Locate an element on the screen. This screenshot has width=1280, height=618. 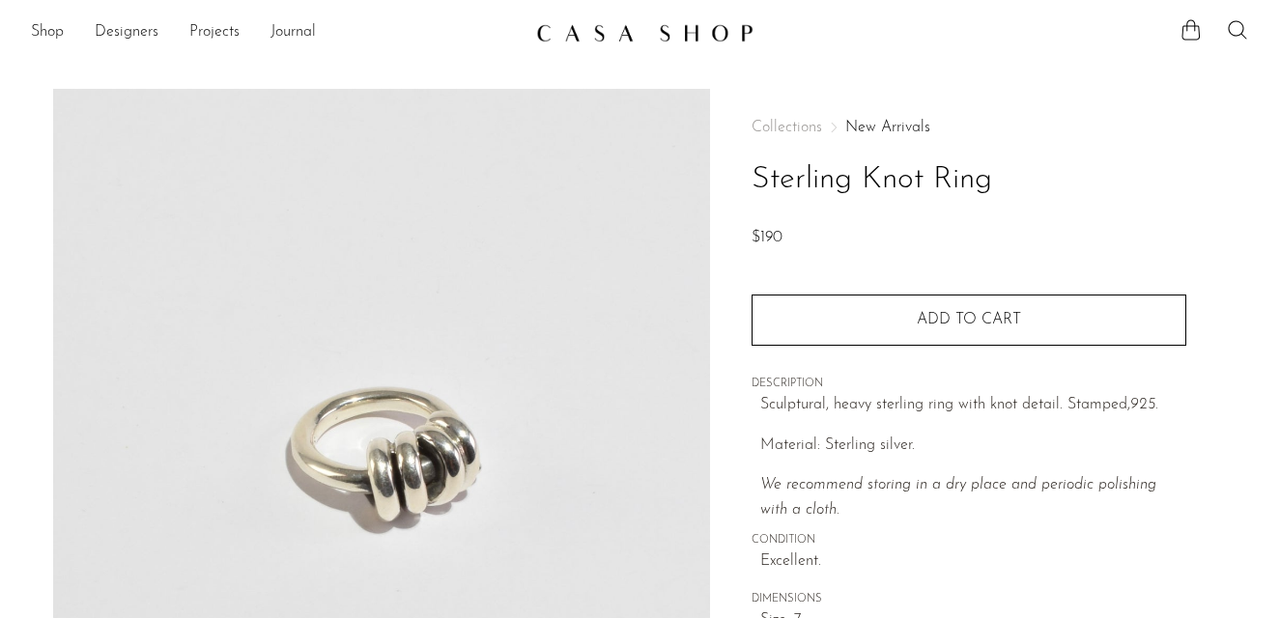
a: Designers is located at coordinates (127, 33).